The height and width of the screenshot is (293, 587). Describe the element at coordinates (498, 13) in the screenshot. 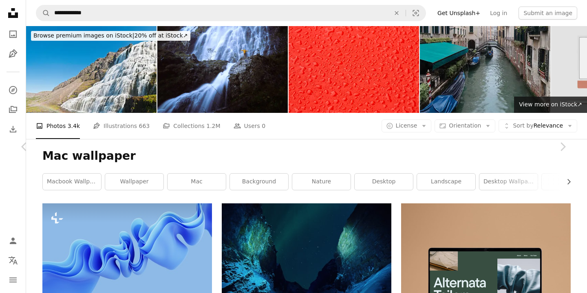

I see `a: Log in` at that location.